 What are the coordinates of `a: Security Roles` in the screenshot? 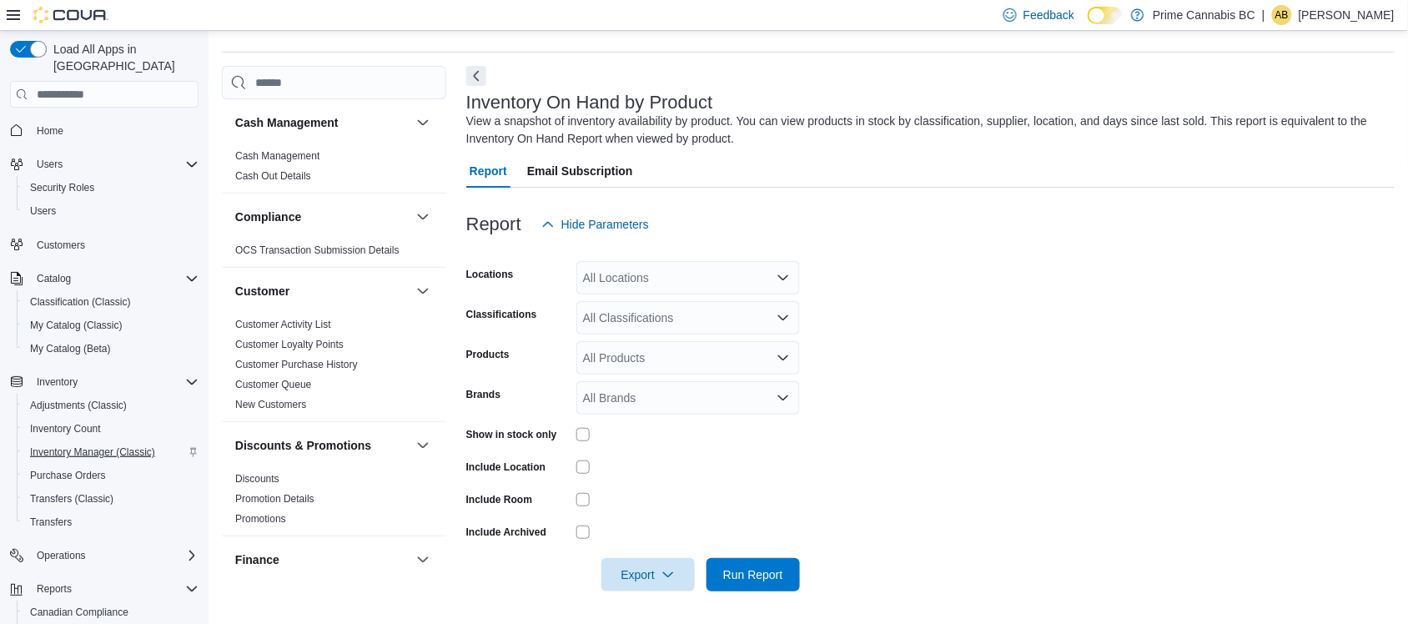 It's located at (62, 188).